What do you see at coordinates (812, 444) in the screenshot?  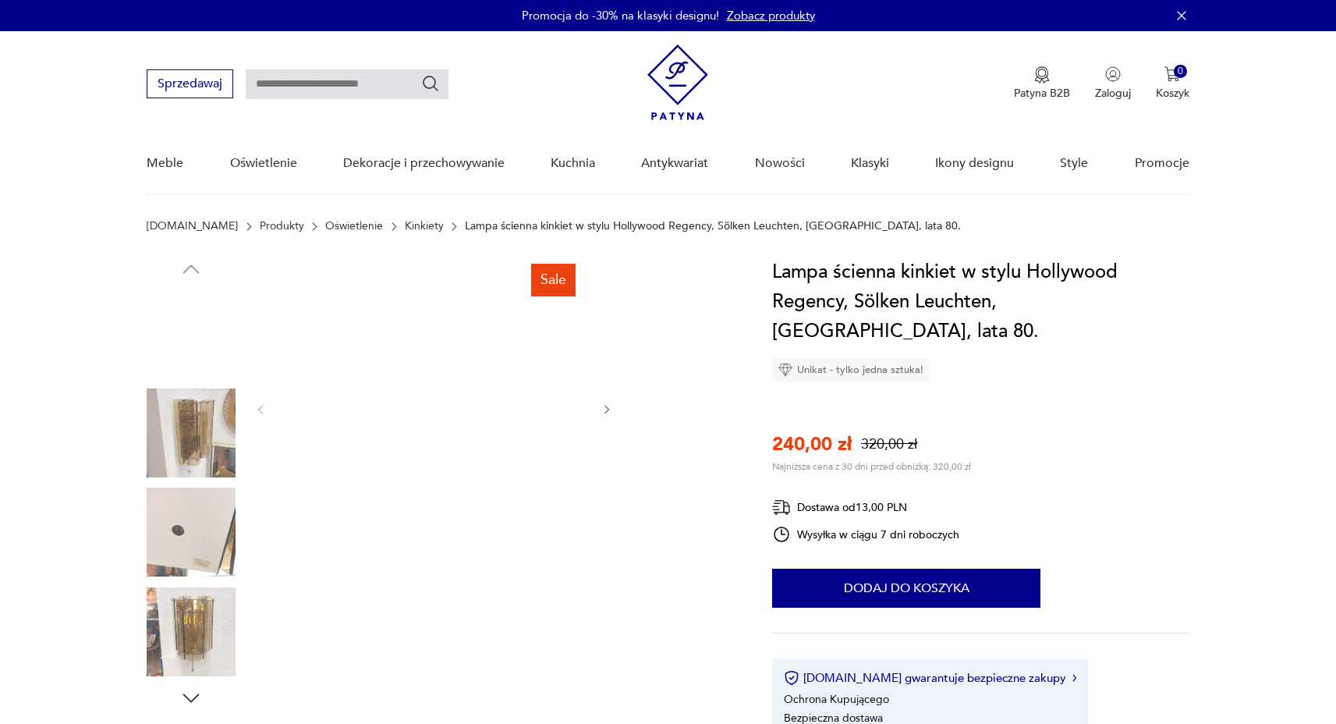 I see `p: 240,00 zł` at bounding box center [812, 444].